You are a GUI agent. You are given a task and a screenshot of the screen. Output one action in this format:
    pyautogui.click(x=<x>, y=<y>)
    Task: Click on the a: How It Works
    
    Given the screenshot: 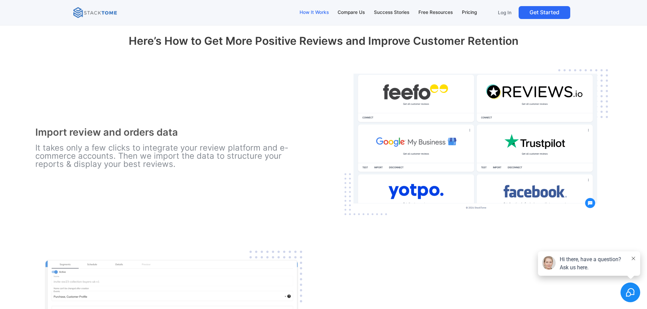 What is the action you would take?
    pyautogui.click(x=314, y=13)
    